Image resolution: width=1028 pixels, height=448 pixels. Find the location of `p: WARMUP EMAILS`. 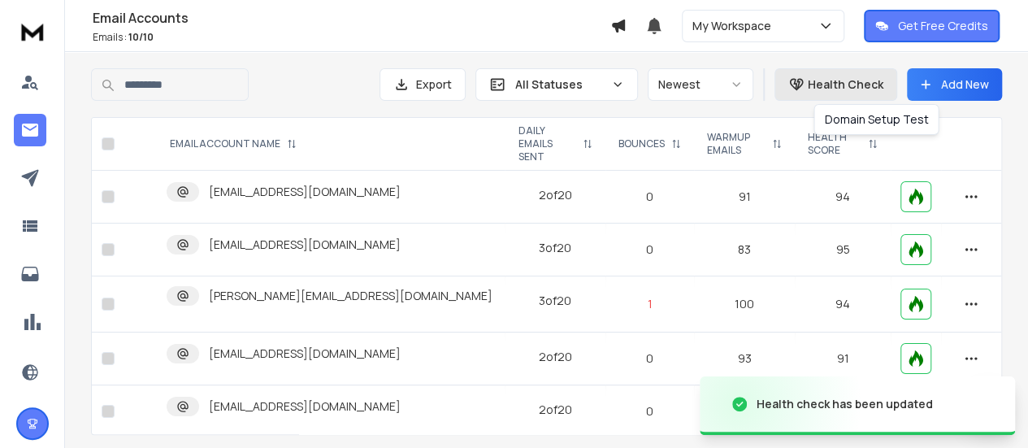

p: WARMUP EMAILS is located at coordinates (736, 144).